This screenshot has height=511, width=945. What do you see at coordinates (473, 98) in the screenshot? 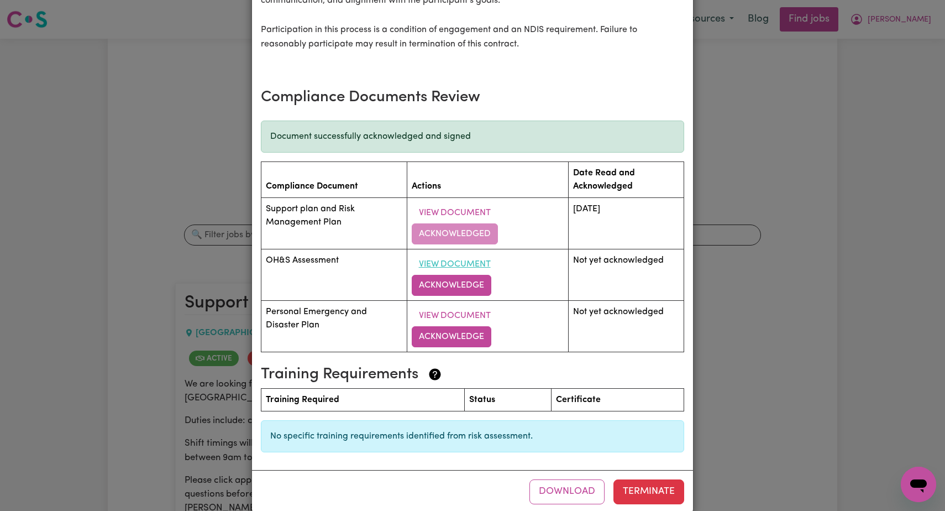
I see `h3: Compliance Documents Review` at bounding box center [473, 98].